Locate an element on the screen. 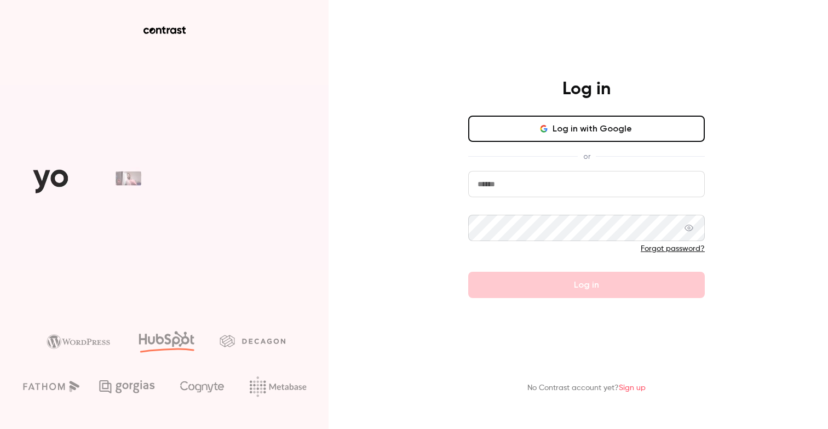 The image size is (828, 429). a: Sign up is located at coordinates (632, 387).